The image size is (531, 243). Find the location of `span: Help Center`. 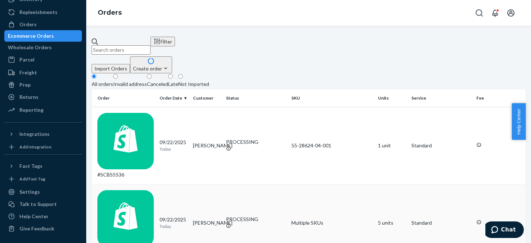

span: Help Center is located at coordinates (518, 121).